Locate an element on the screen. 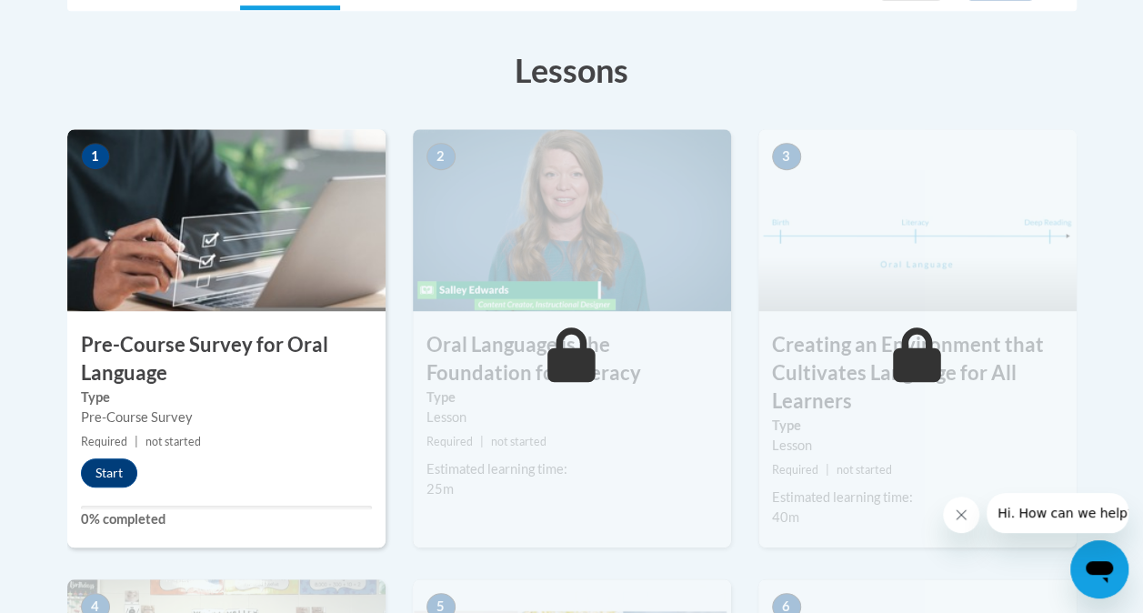 Image resolution: width=1143 pixels, height=613 pixels. span: 3 is located at coordinates (786, 156).